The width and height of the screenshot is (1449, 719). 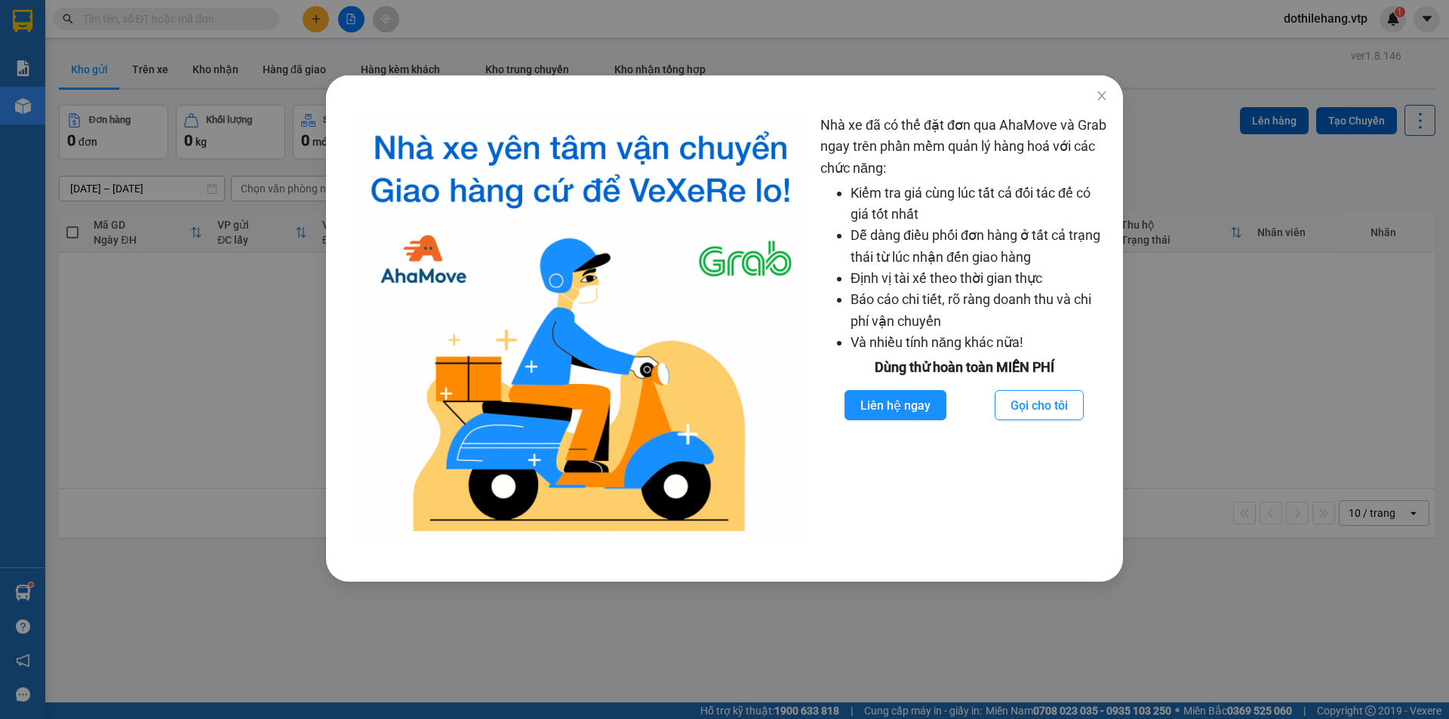 I want to click on button: Gọi cho tôi, so click(x=1039, y=405).